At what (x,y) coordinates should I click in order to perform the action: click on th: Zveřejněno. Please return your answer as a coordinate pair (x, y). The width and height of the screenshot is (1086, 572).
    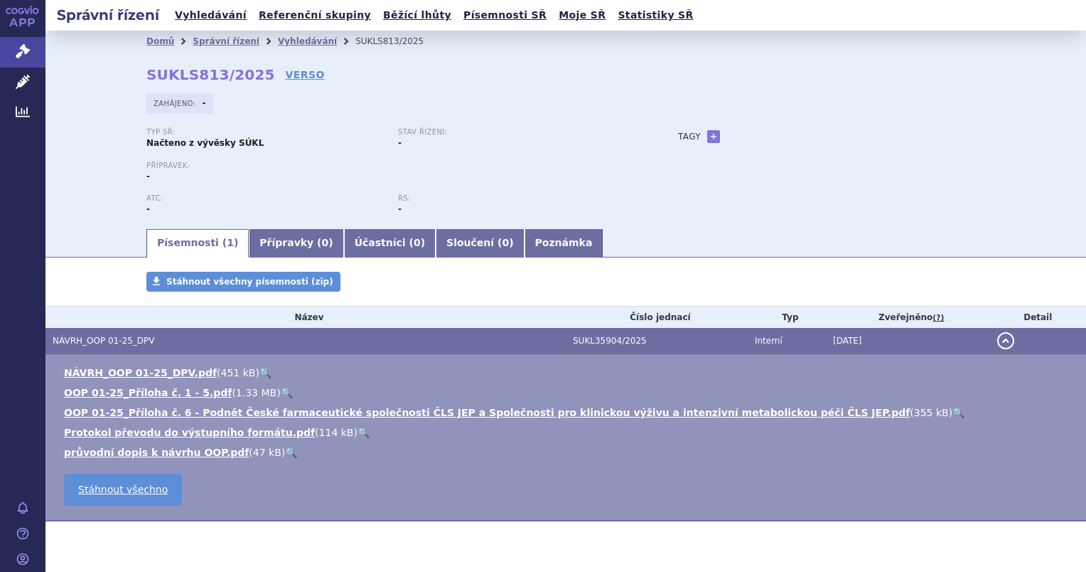
    Looking at the image, I should click on (908, 317).